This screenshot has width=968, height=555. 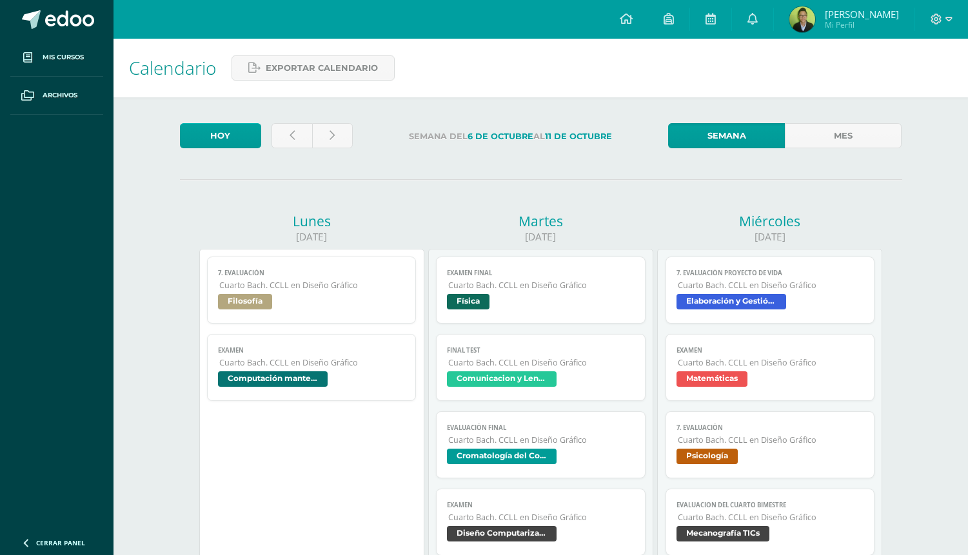 I want to click on span: Mi Perfil, so click(x=861, y=25).